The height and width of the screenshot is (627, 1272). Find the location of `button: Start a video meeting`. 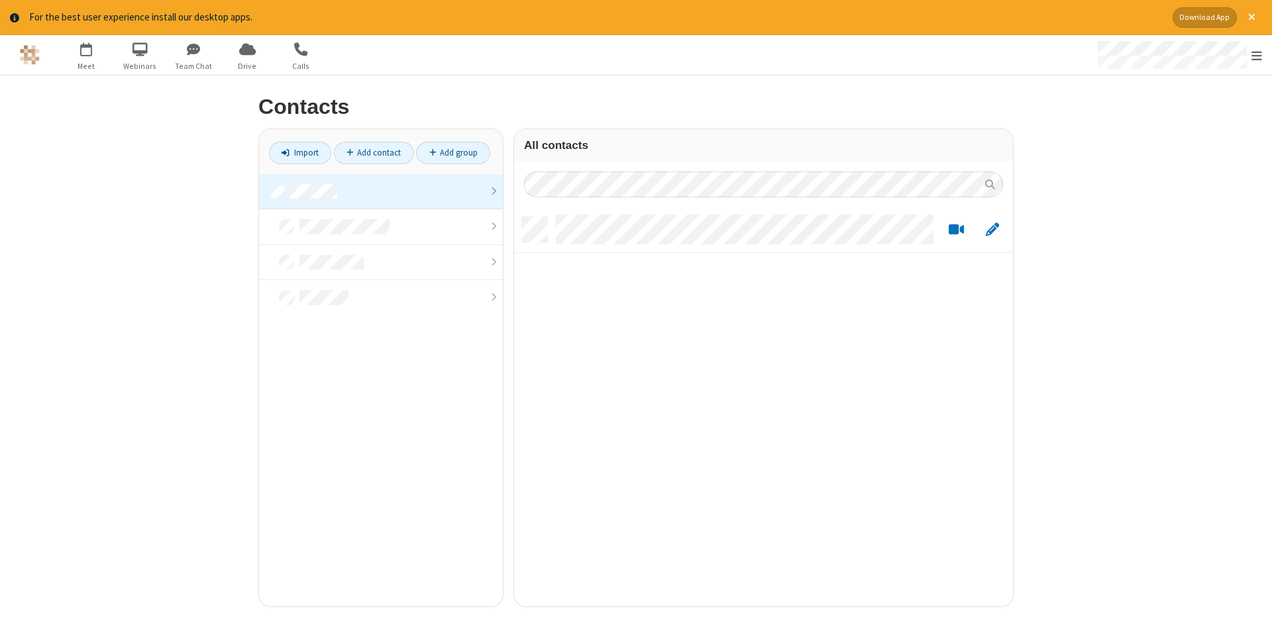

button: Start a video meeting is located at coordinates (956, 229).